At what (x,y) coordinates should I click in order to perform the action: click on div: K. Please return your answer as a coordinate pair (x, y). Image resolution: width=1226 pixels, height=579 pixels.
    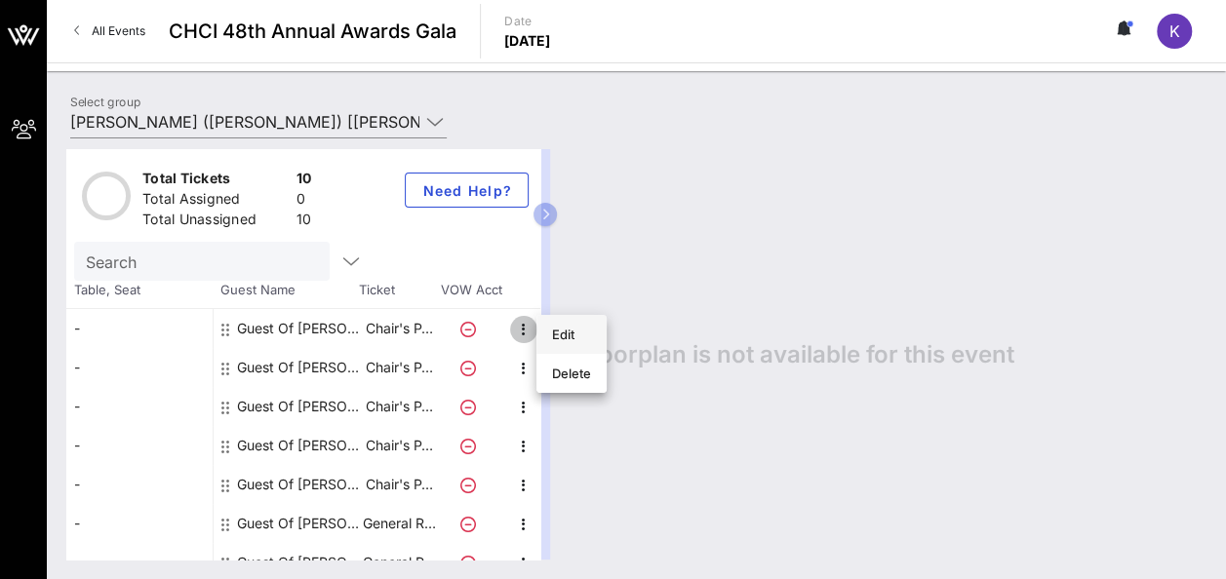
    Looking at the image, I should click on (1174, 31).